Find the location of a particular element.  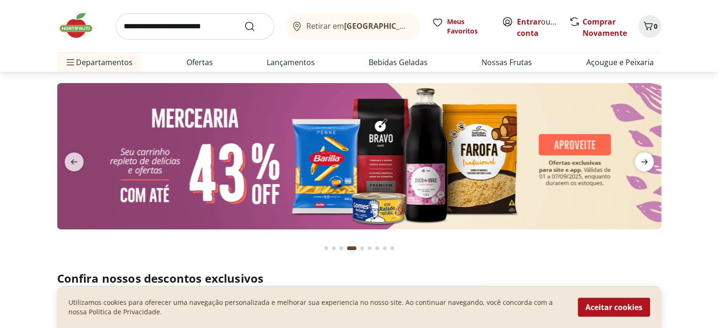

button: previous is located at coordinates (74, 162).